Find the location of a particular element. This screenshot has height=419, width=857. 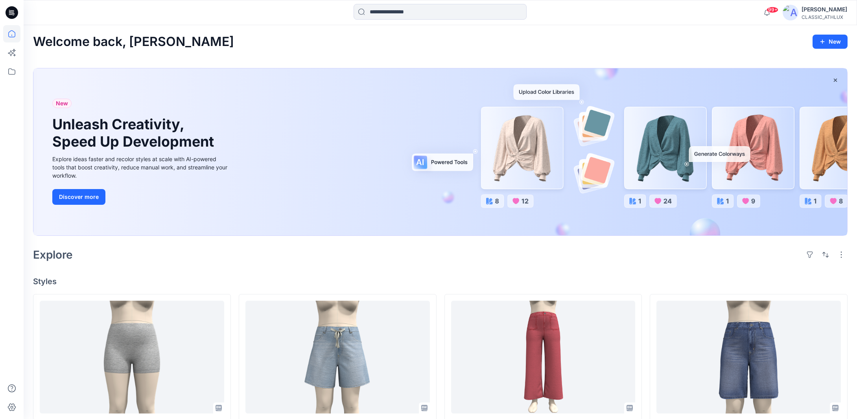

a: Discover more is located at coordinates (141, 197).